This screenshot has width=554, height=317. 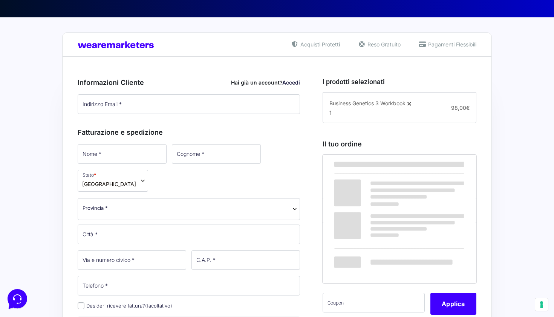 I want to click on th: Totale, so click(x=367, y=252).